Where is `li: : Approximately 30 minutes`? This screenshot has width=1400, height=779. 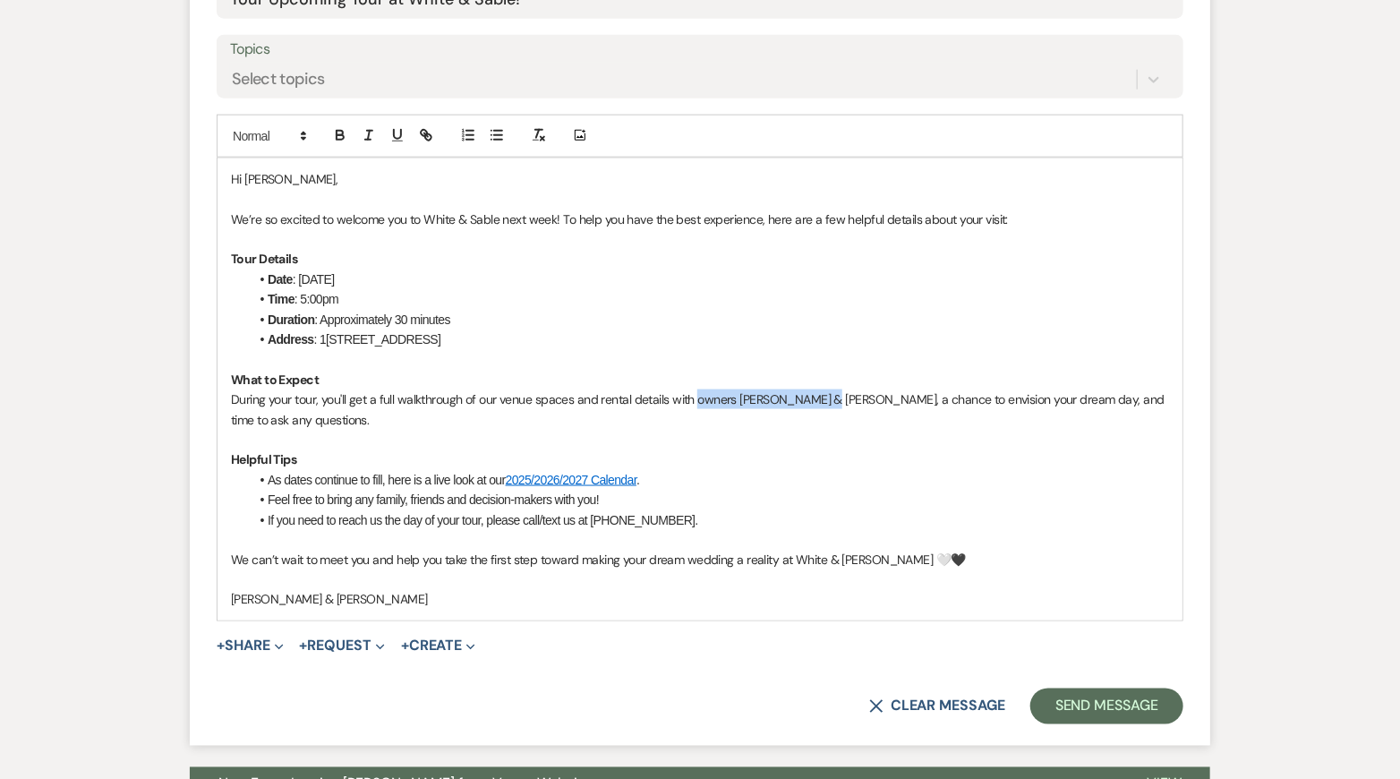
li: : Approximately 30 minutes is located at coordinates (709, 320).